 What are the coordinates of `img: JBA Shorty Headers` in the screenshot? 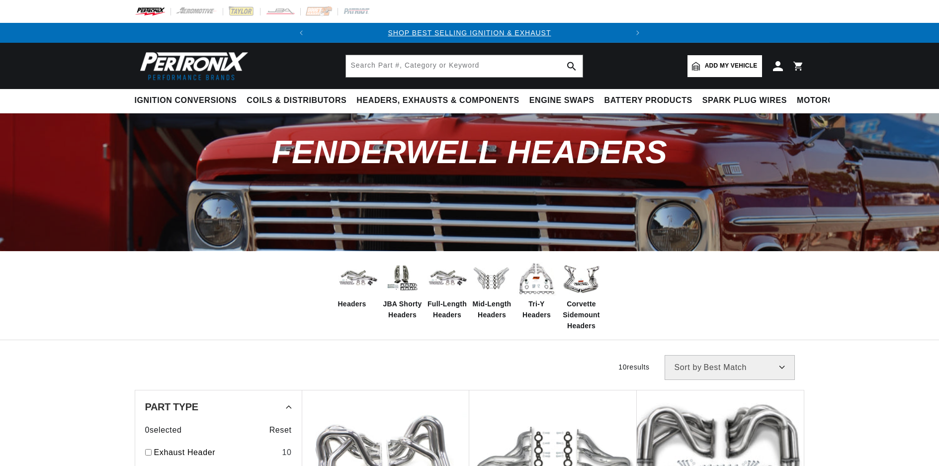 It's located at (403, 278).